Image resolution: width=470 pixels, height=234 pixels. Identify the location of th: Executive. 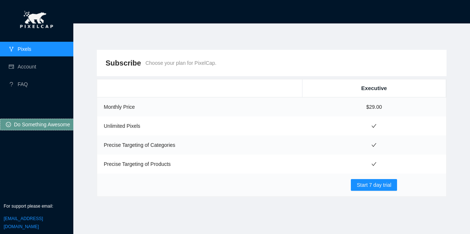
(374, 88).